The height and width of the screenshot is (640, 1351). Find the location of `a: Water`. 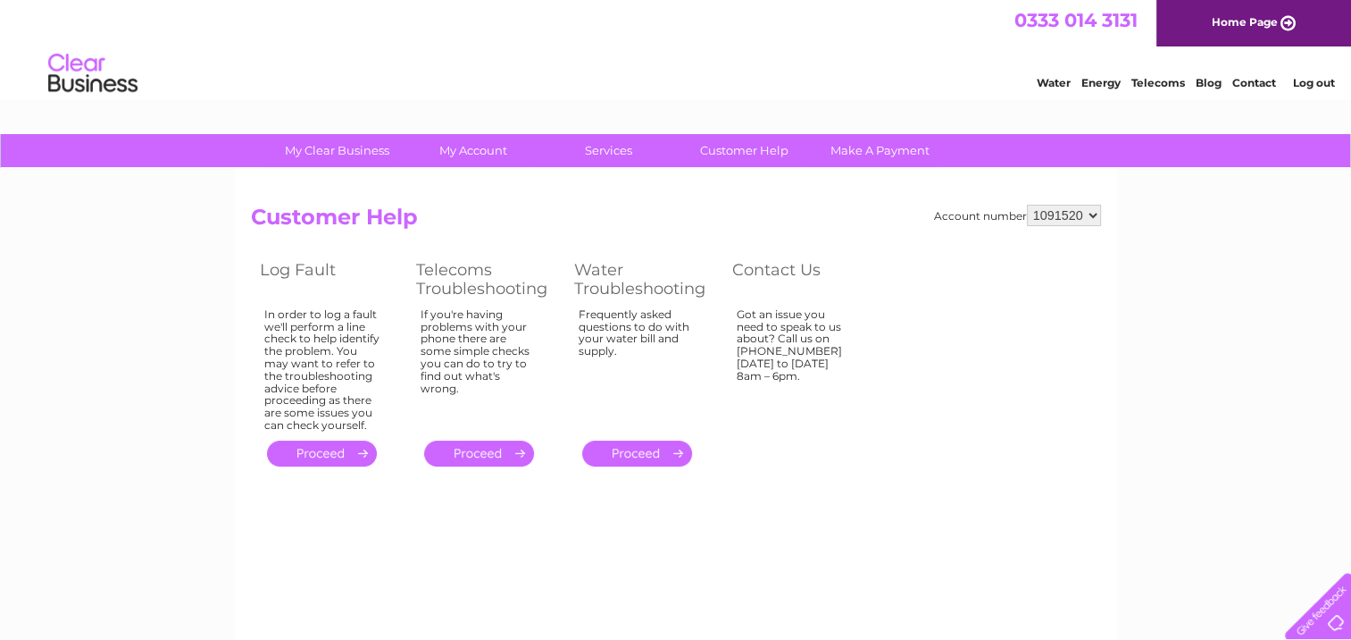

a: Water is located at coordinates (1054, 82).